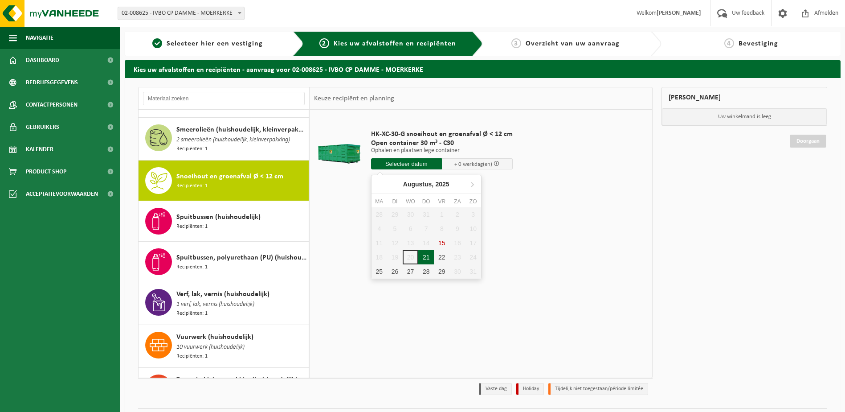 This screenshot has width=845, height=412. I want to click on span: Spuitbussen, polyurethaan (PU) (huishoudelijk), so click(241, 257).